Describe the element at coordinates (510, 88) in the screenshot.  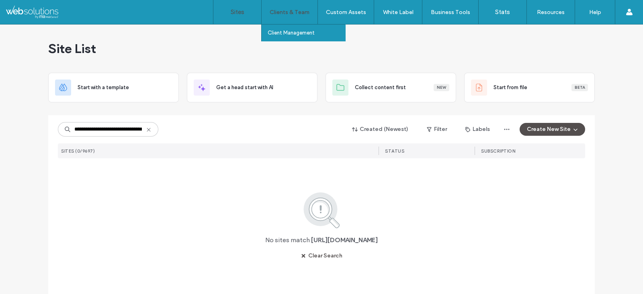
I see `span: Start from file` at that location.